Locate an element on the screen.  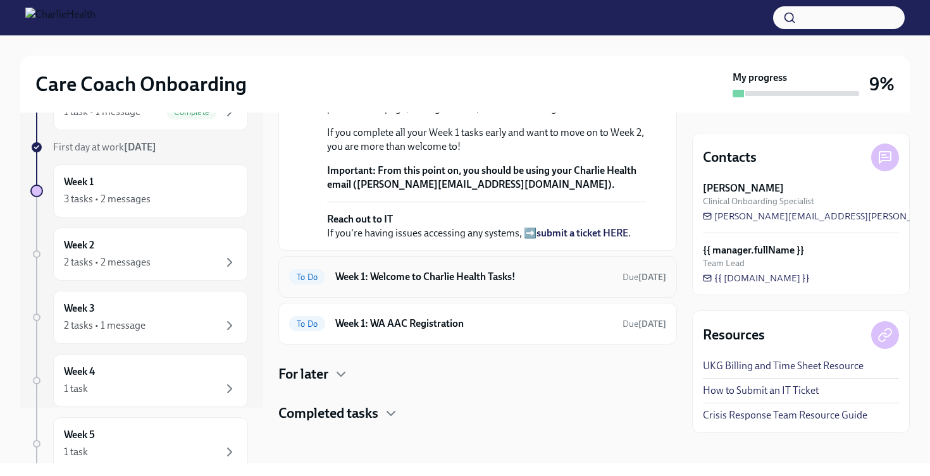
a: Week 13 tasks • 2 messages is located at coordinates (139, 191).